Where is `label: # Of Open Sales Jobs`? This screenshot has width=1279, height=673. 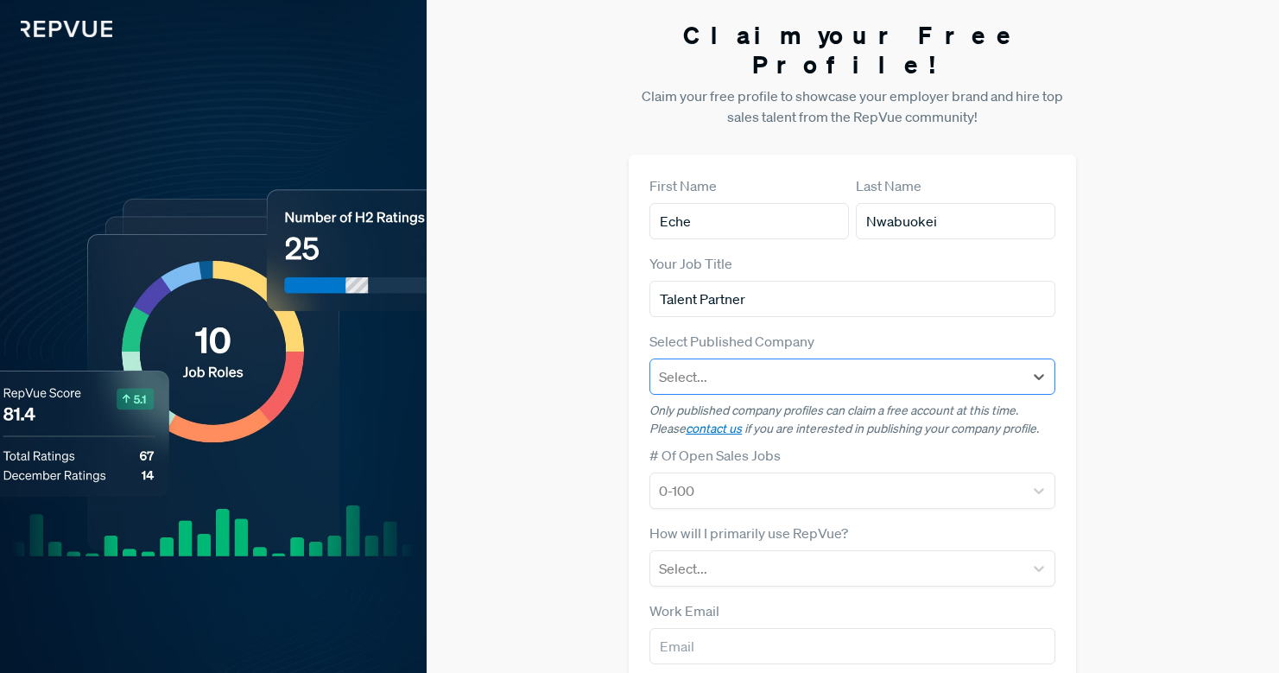
label: # Of Open Sales Jobs is located at coordinates (715, 455).